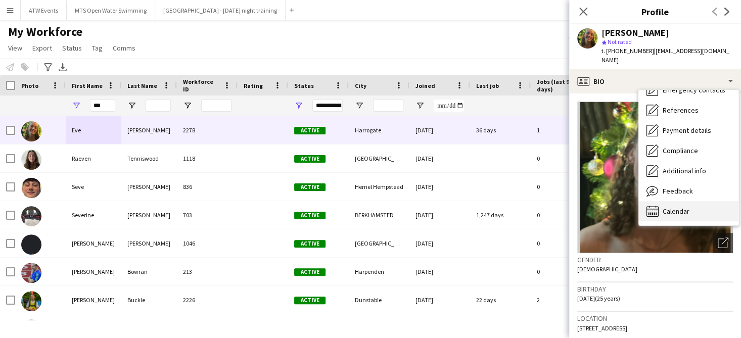 This screenshot has height=338, width=741. Describe the element at coordinates (216, 106) in the screenshot. I see `input: Workforce ID Filter Input` at that location.